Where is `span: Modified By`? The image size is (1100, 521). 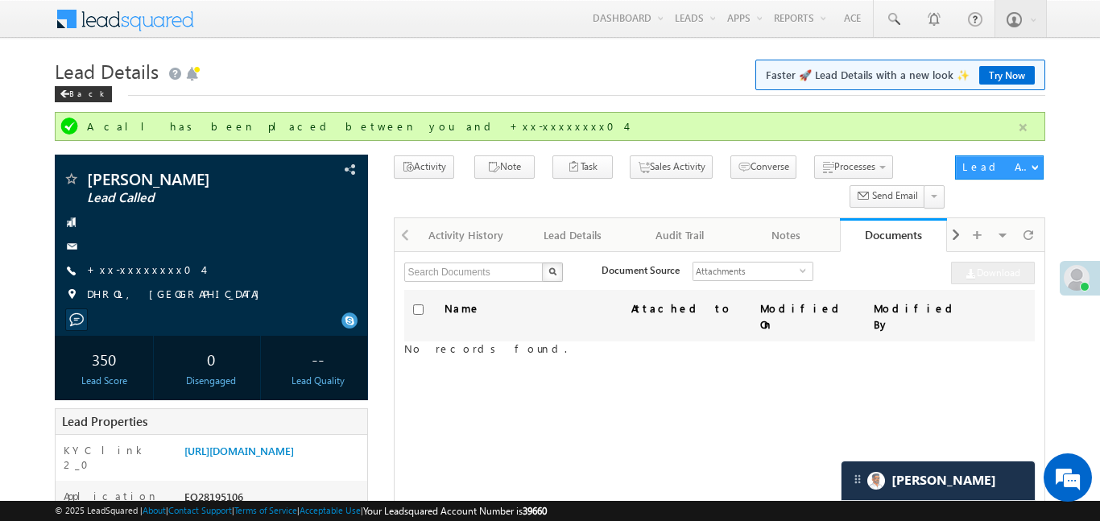
span: Modified By is located at coordinates (915, 316).